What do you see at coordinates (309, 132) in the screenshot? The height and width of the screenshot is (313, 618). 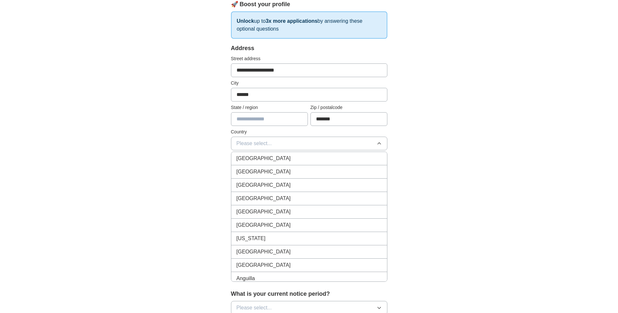 I see `label: Country` at bounding box center [309, 132].